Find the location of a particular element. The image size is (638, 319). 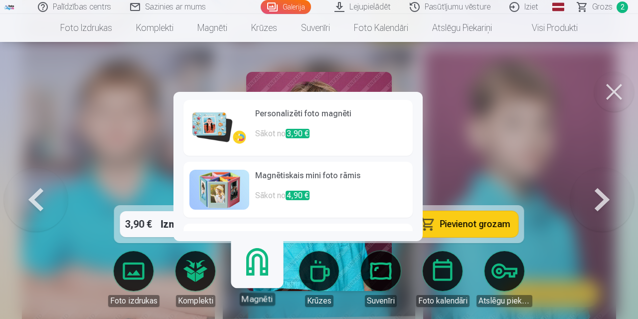

a: Personalizēti foto magnētiSākot no3,90 € is located at coordinates (298, 128).